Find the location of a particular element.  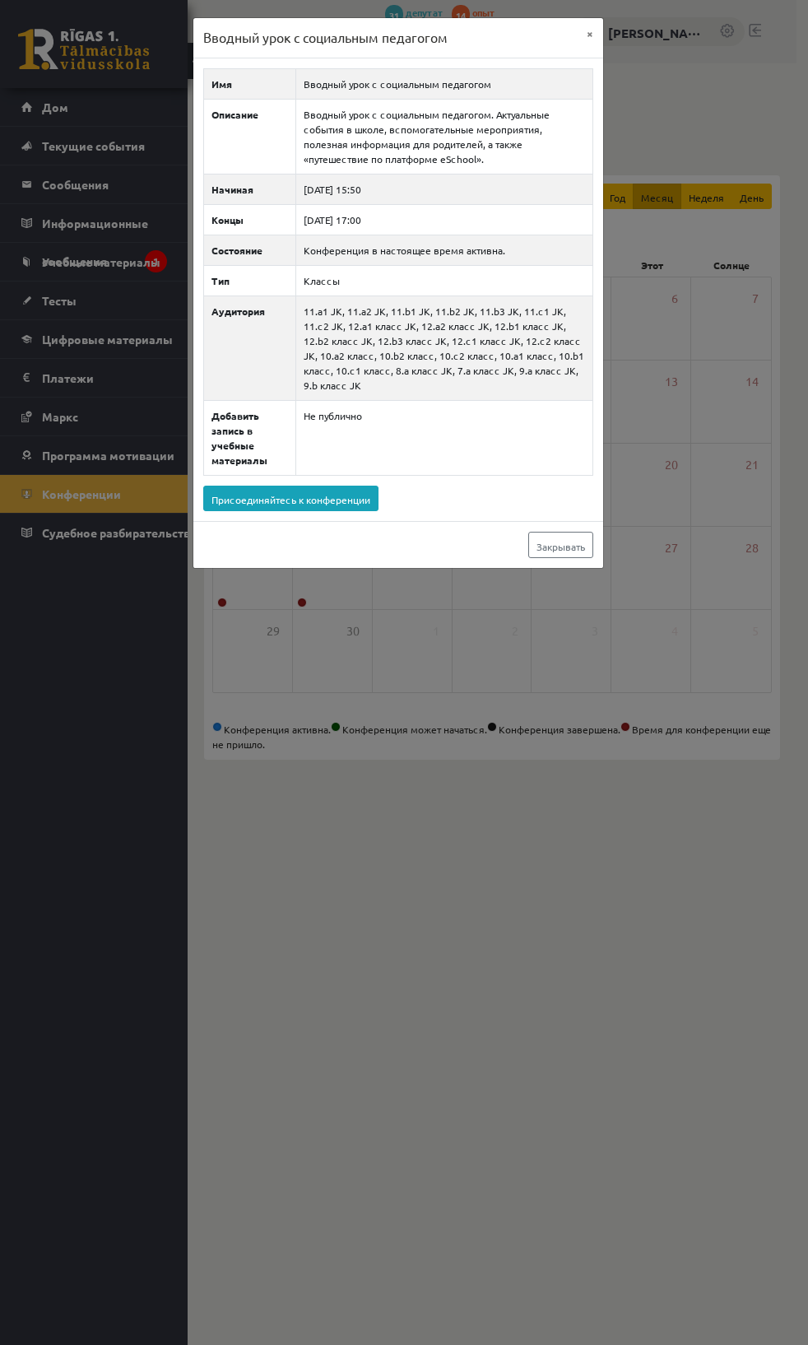

font: Имя is located at coordinates (221, 84).